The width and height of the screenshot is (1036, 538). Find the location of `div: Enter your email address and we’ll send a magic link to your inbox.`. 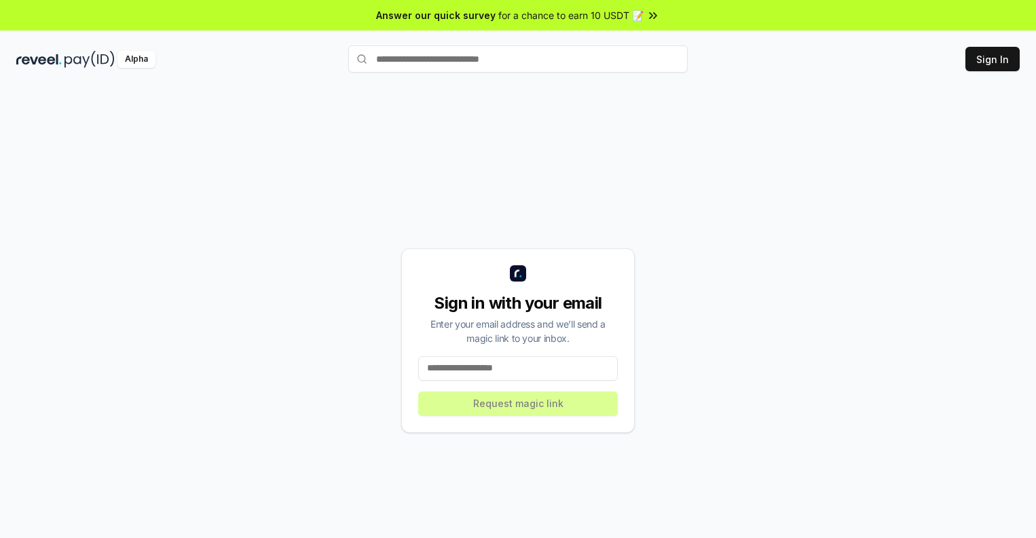

div: Enter your email address and we’ll send a magic link to your inbox. is located at coordinates (518, 331).